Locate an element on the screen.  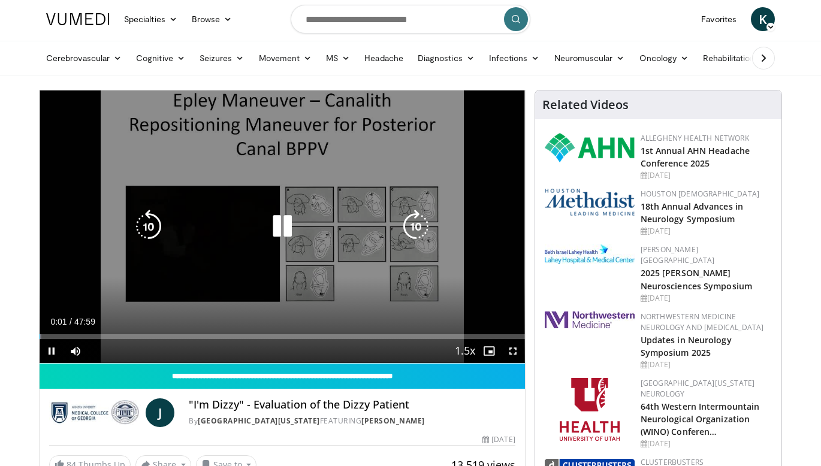
h4: Related Videos is located at coordinates (586, 105).